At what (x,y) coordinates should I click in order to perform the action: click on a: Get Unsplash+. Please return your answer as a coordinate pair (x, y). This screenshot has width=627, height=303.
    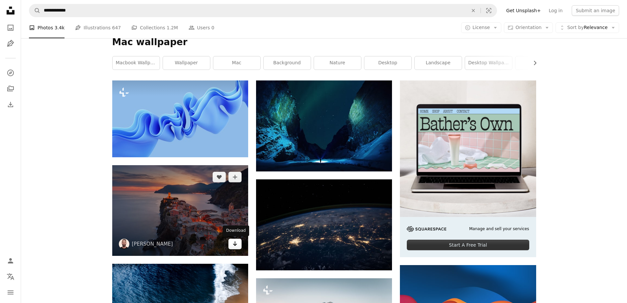
    Looking at the image, I should click on (524, 11).